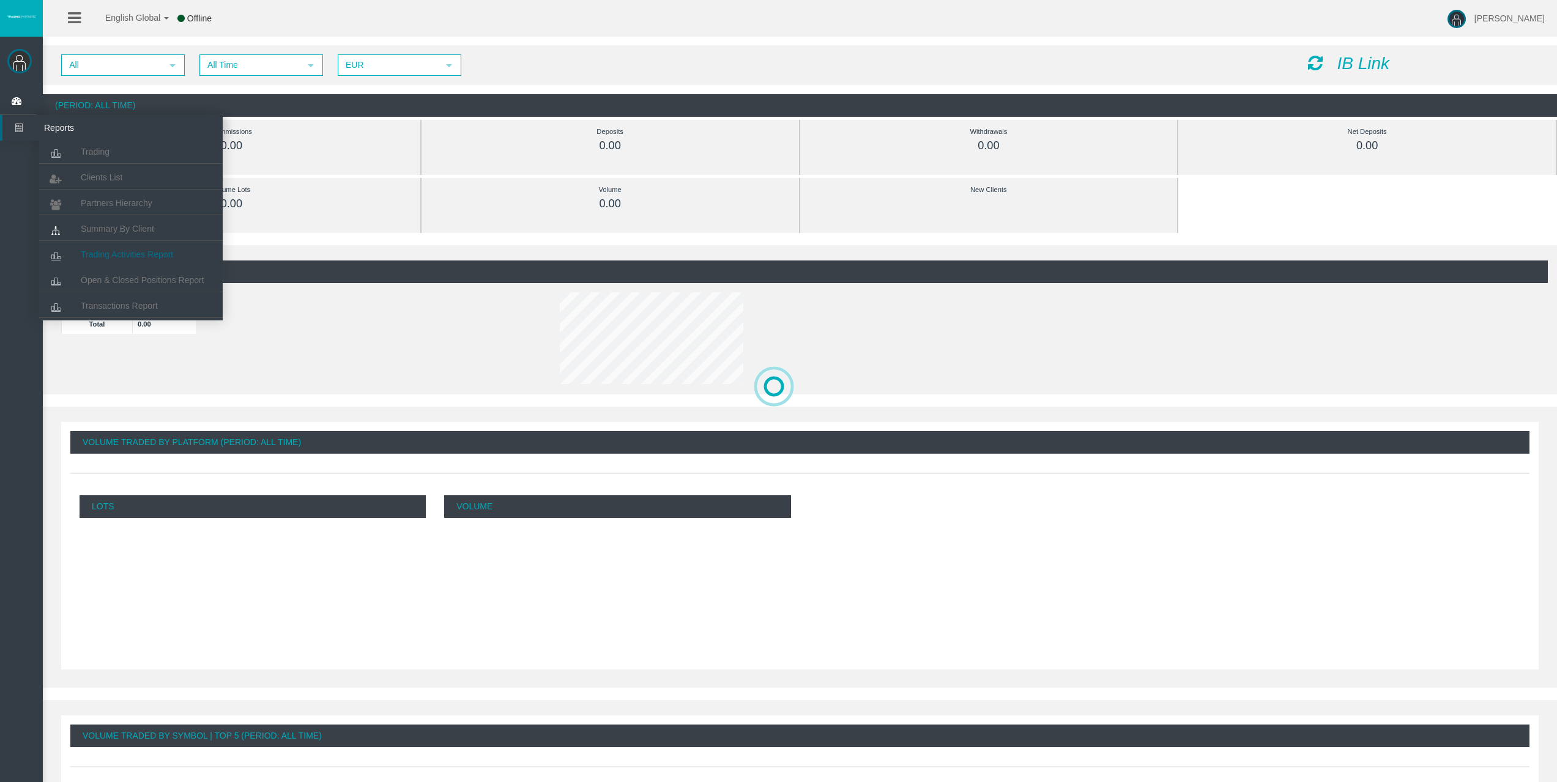 The width and height of the screenshot is (1557, 782). What do you see at coordinates (127, 254) in the screenshot?
I see `span: Trading Activities Report` at bounding box center [127, 254].